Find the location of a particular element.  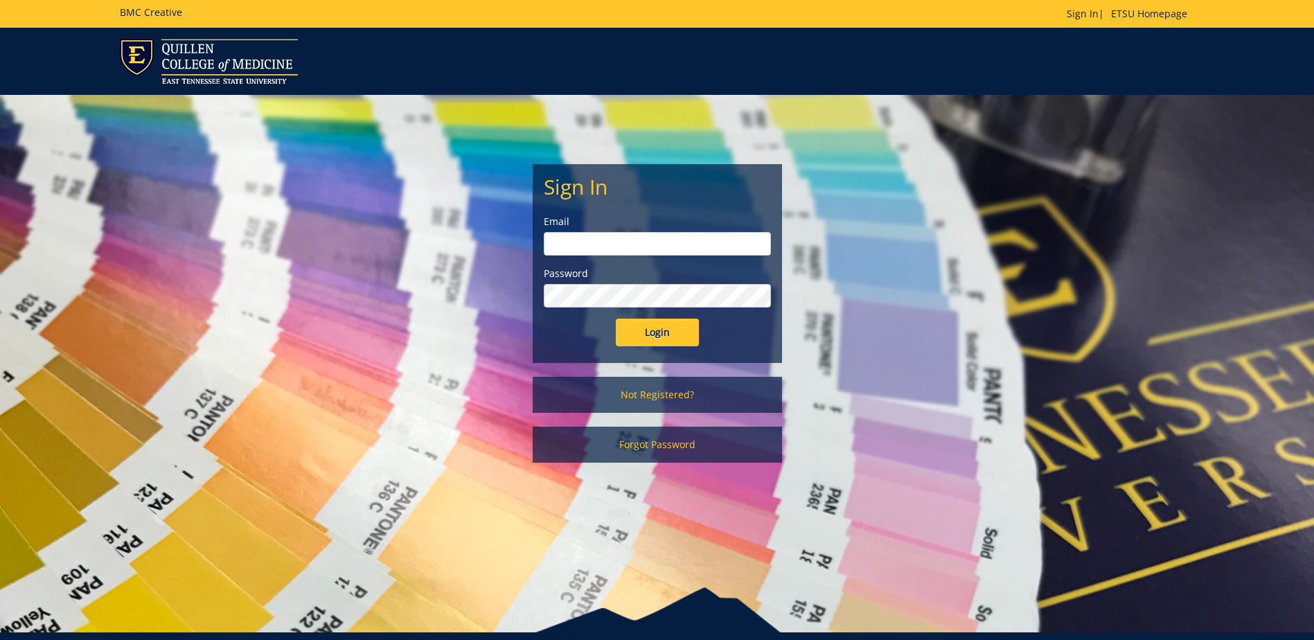

label: Password is located at coordinates (657, 274).